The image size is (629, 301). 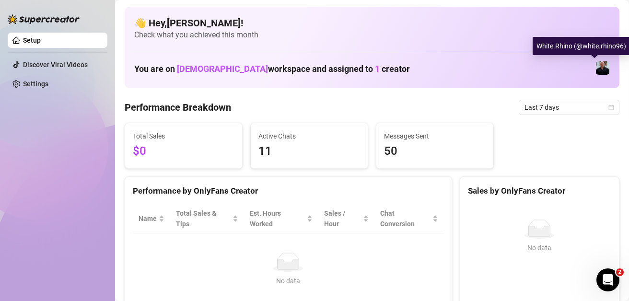 What do you see at coordinates (405, 219) in the screenshot?
I see `span: Chat Conversion` at bounding box center [405, 219].